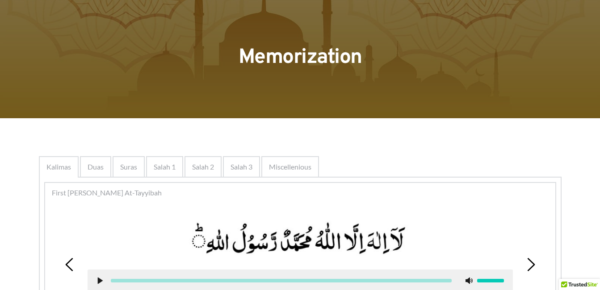 The width and height of the screenshot is (600, 290). What do you see at coordinates (203, 167) in the screenshot?
I see `span: Salah 2` at bounding box center [203, 167].